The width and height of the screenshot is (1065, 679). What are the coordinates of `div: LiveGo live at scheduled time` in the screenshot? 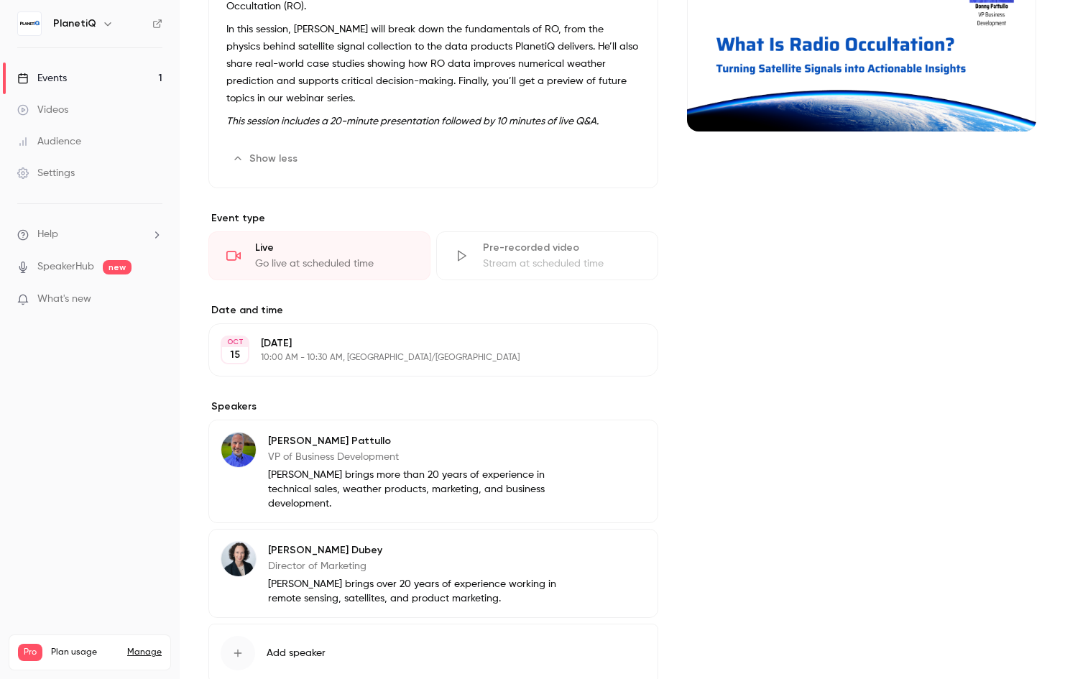 It's located at (319, 256).